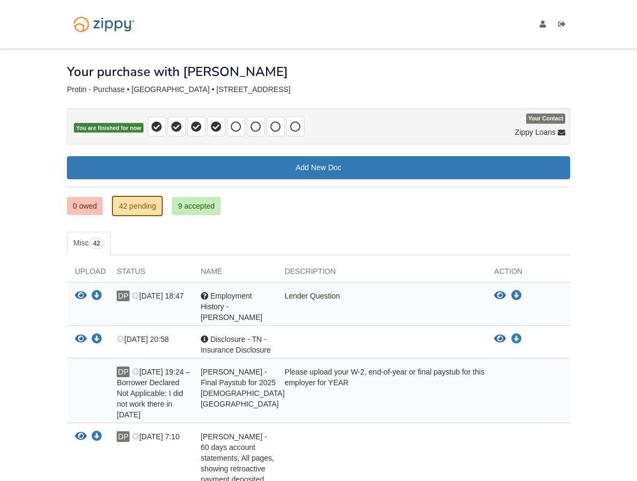 This screenshot has height=481, width=637. I want to click on div: Name, so click(234, 274).